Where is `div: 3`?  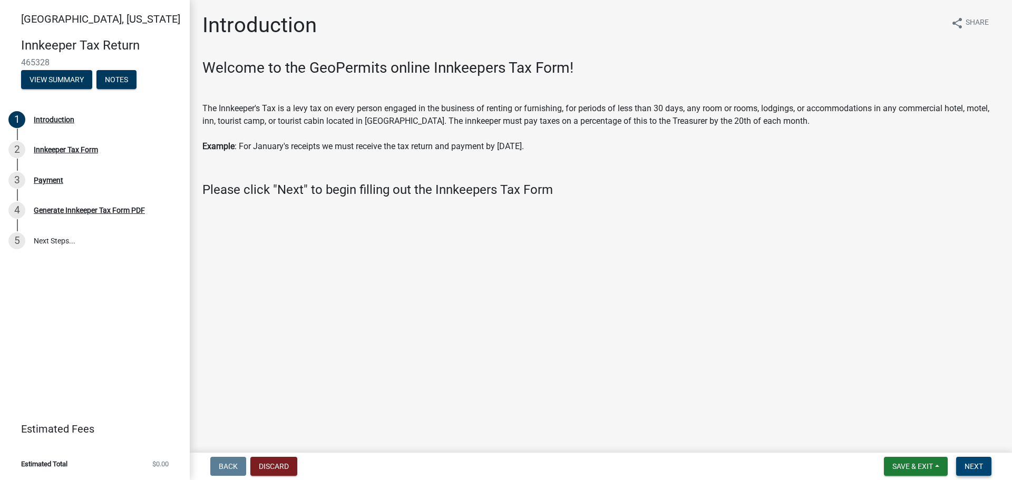 div: 3 is located at coordinates (17, 180).